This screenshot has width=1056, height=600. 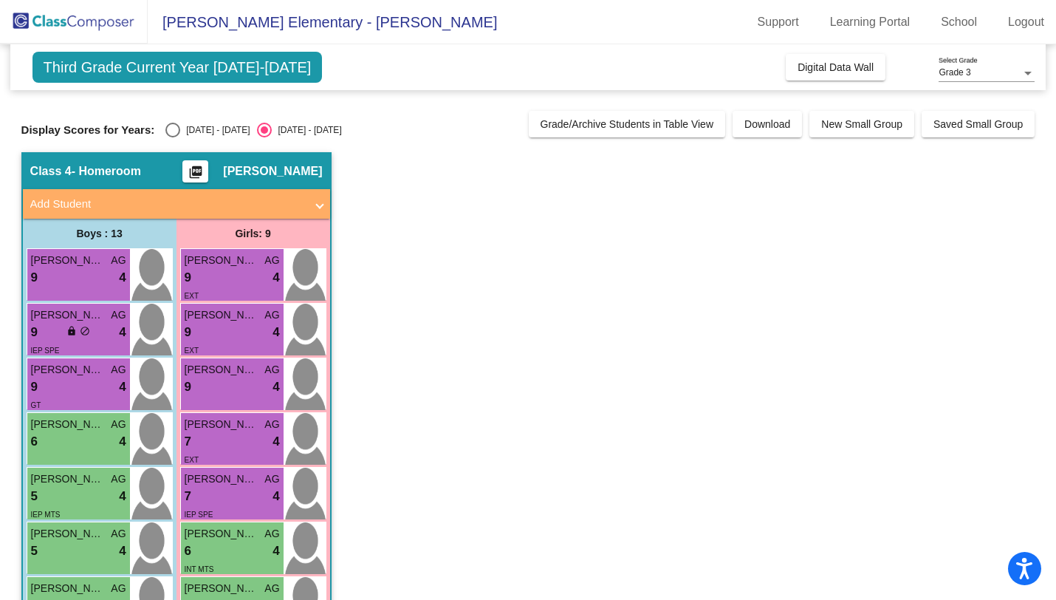 What do you see at coordinates (767, 124) in the screenshot?
I see `span: Download` at bounding box center [767, 124].